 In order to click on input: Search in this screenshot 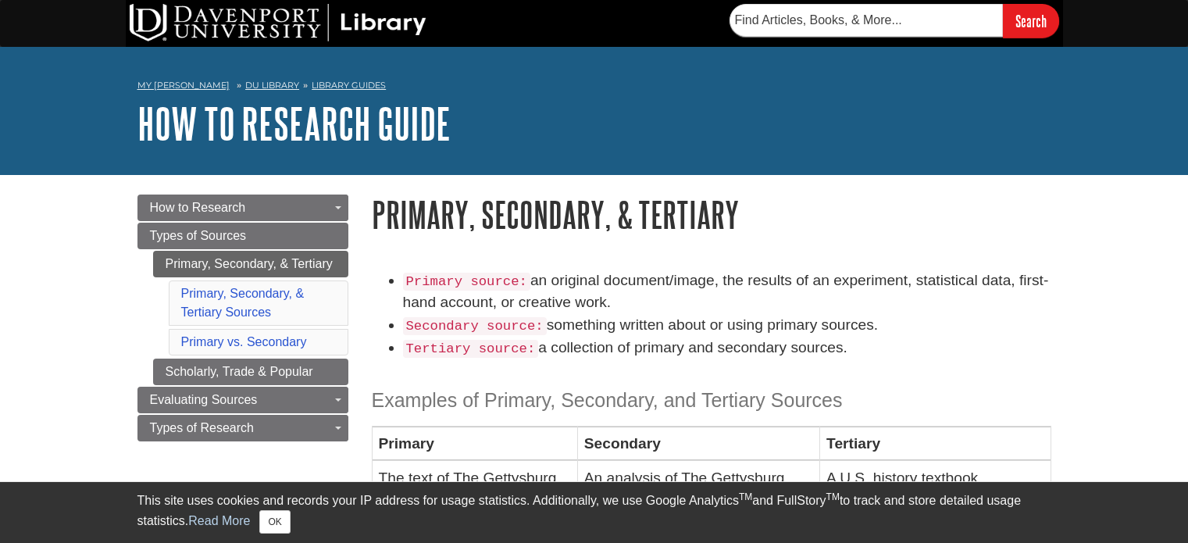, I will do `click(1031, 20)`.